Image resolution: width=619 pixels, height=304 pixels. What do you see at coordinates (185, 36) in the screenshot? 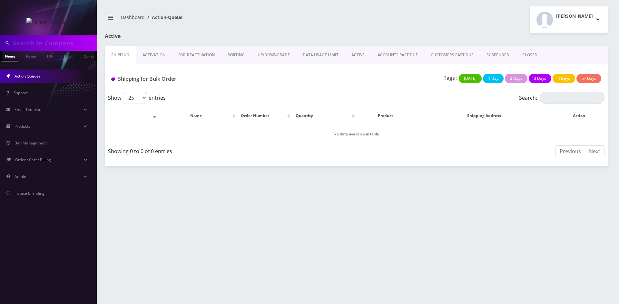
I see `h1: Active` at bounding box center [185, 36].